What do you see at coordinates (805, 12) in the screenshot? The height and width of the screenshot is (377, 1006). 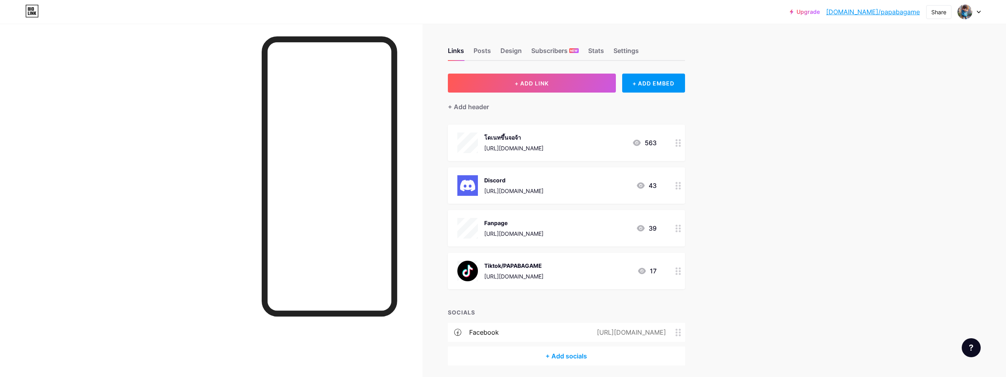 I see `a: Upgrade` at bounding box center [805, 12].